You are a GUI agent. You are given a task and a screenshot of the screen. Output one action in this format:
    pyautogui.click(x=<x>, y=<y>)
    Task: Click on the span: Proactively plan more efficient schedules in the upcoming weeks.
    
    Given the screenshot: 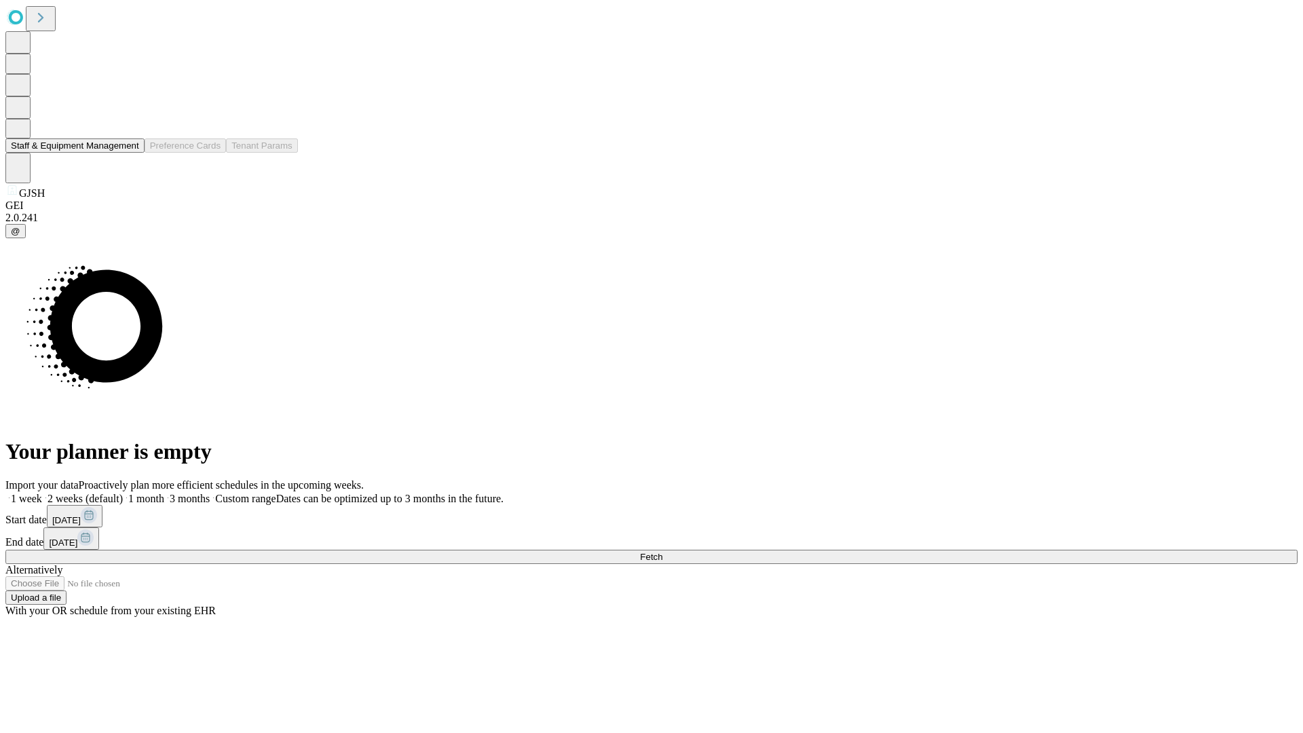 What is the action you would take?
    pyautogui.click(x=221, y=485)
    